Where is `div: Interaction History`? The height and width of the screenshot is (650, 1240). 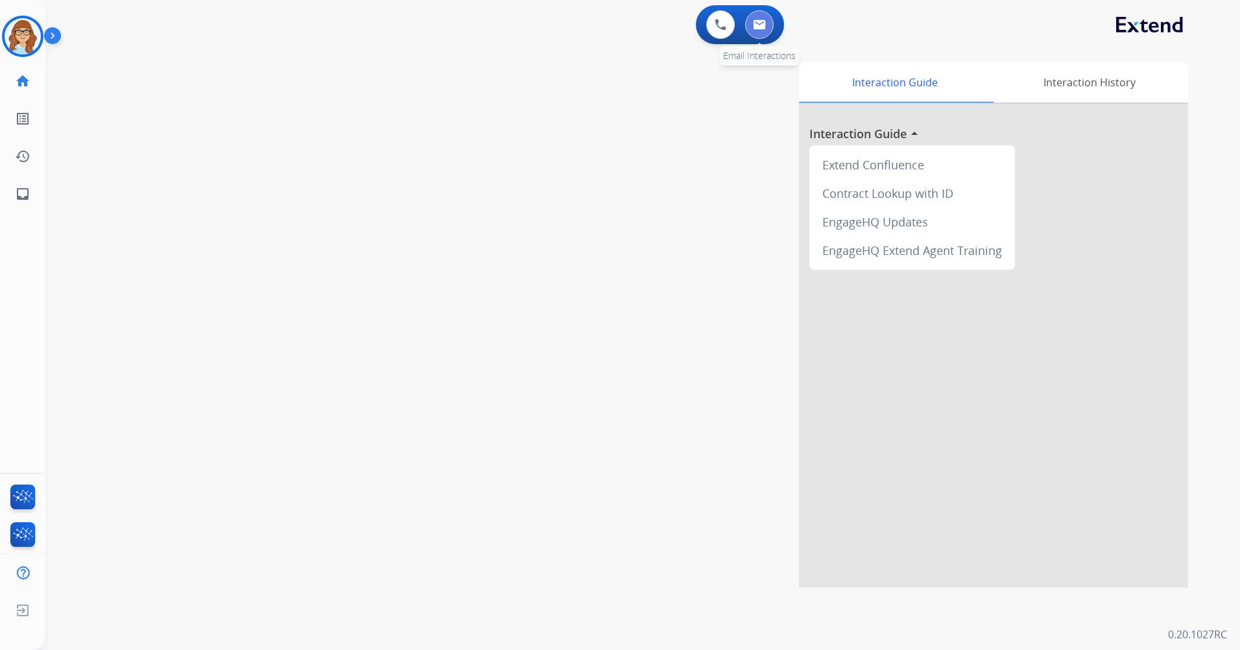
div: Interaction History is located at coordinates (1089, 82).